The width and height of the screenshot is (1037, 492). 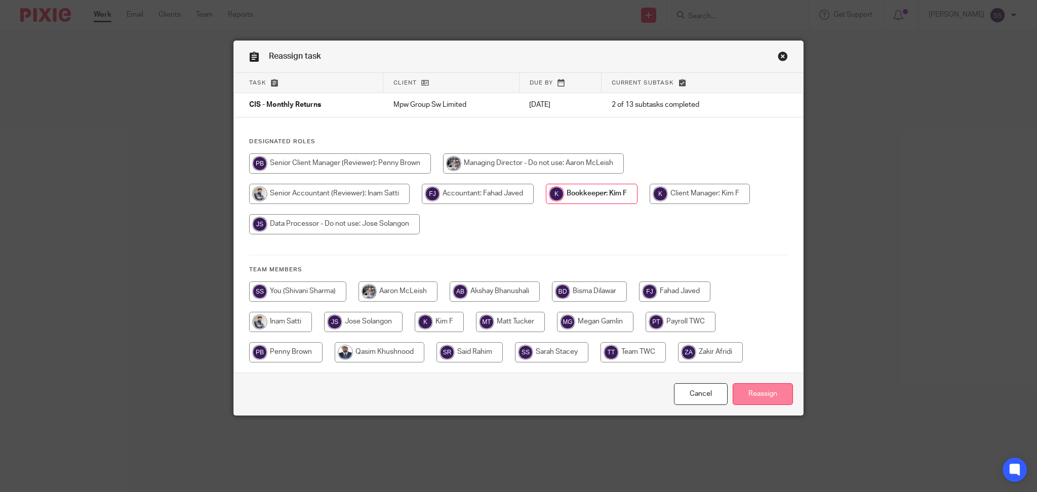 What do you see at coordinates (518, 270) in the screenshot?
I see `h4: Team members` at bounding box center [518, 270].